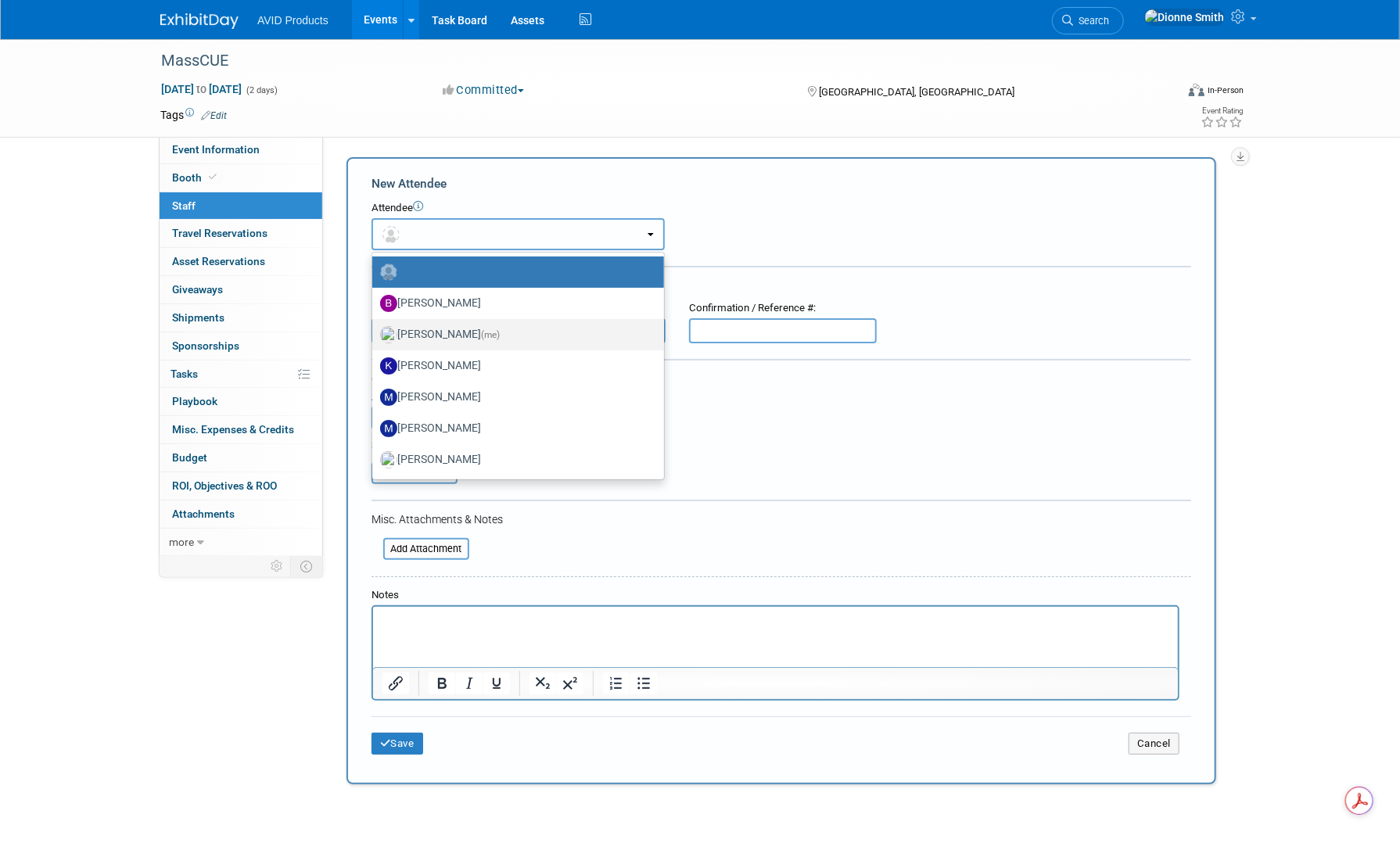 The height and width of the screenshot is (843, 1400). What do you see at coordinates (782, 379) in the screenshot?
I see `div: Cost:` at bounding box center [782, 379].